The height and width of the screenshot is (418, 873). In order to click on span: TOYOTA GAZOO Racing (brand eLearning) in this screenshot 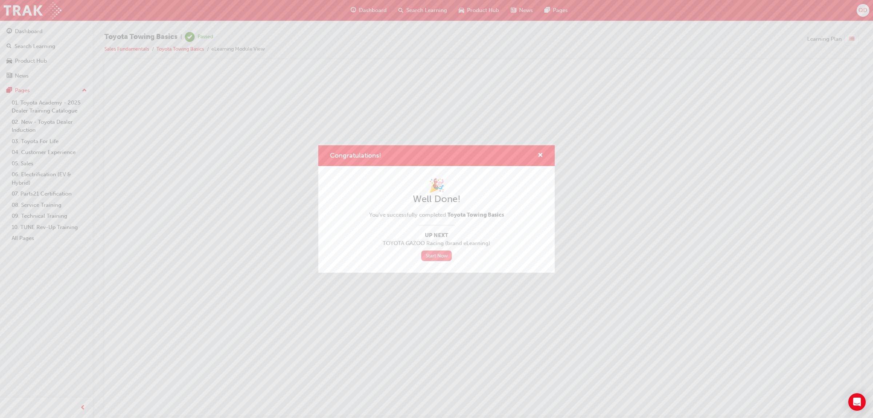, I will do `click(437, 243)`.